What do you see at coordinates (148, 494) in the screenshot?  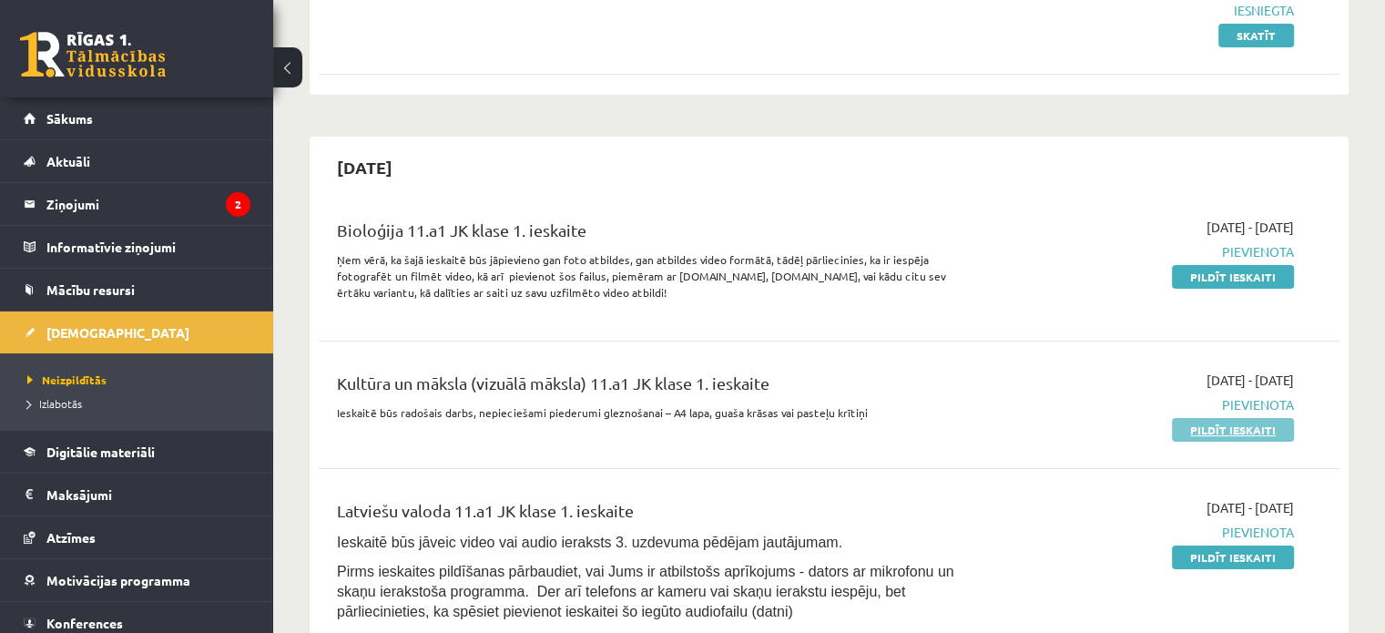 I see `legend: Maksājumi` at bounding box center [148, 494].